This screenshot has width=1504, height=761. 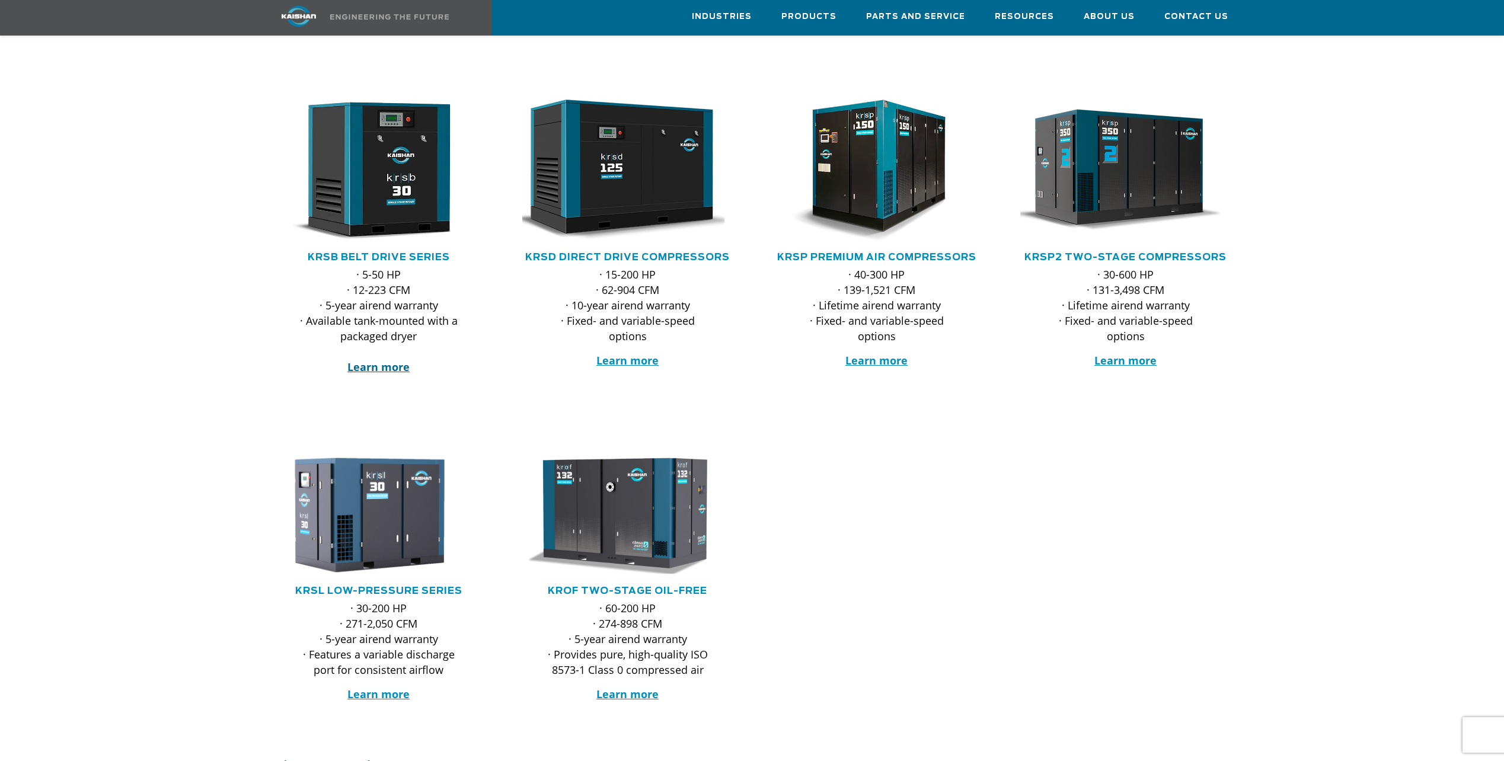 I want to click on img: kaishan logo, so click(x=299, y=16).